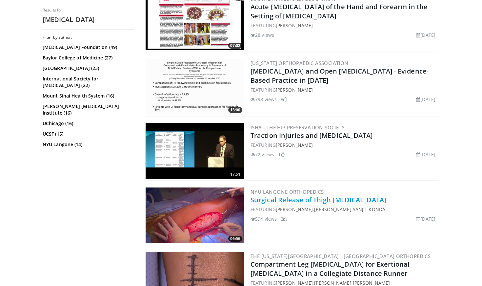 The width and height of the screenshot is (482, 286). Describe the element at coordinates (262, 35) in the screenshot. I see `li: 28 views` at that location.